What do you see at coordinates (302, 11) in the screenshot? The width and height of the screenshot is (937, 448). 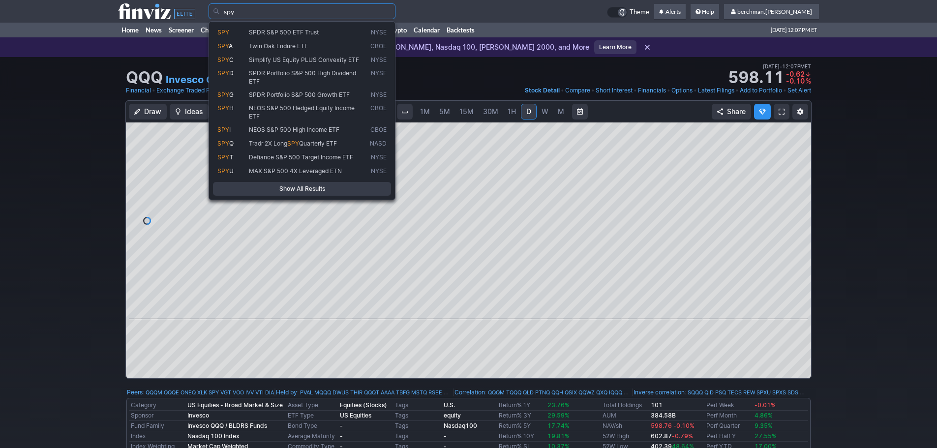 I see `input: Search` at bounding box center [302, 11].